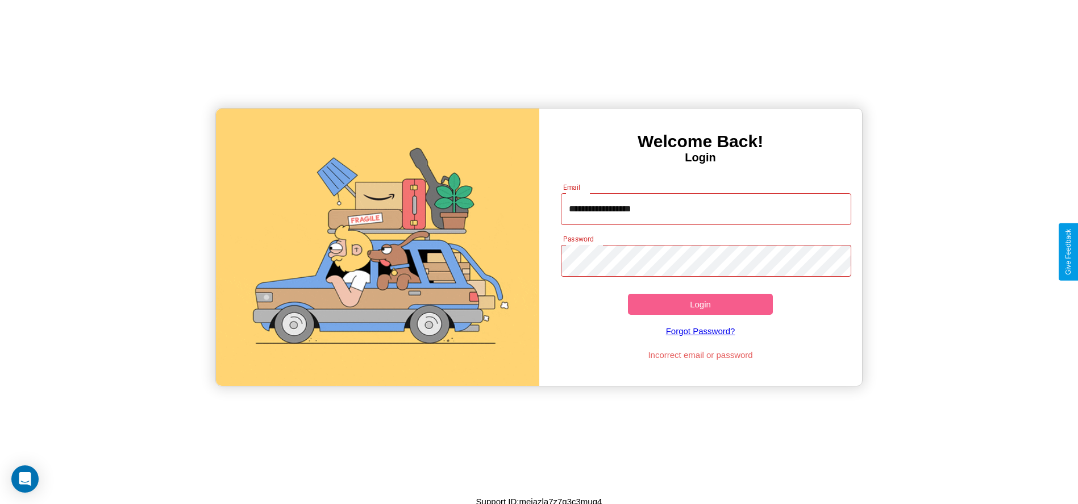 Image resolution: width=1078 pixels, height=504 pixels. Describe the element at coordinates (578, 239) in the screenshot. I see `label: Password` at that location.